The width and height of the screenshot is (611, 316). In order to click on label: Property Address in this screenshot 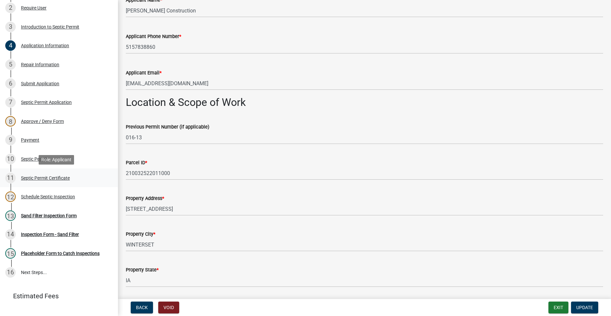, I will do `click(145, 199)`.